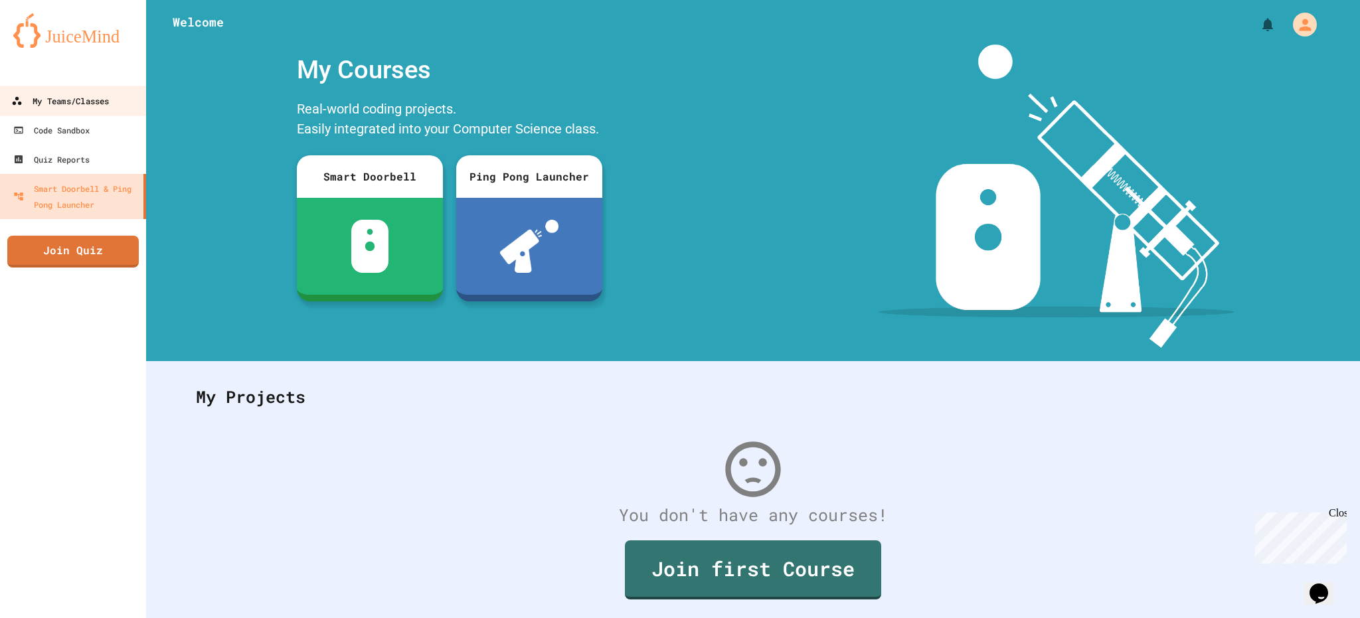 The image size is (1360, 618). What do you see at coordinates (73, 31) in the screenshot?
I see `img: logo-orange.svg` at bounding box center [73, 31].